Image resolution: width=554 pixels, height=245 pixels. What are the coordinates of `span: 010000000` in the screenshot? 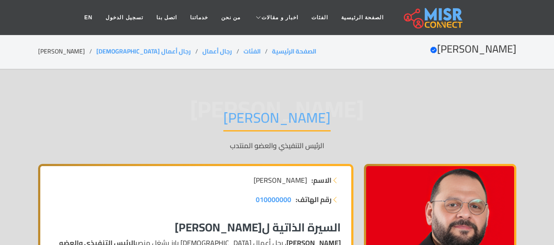 It's located at (273, 199).